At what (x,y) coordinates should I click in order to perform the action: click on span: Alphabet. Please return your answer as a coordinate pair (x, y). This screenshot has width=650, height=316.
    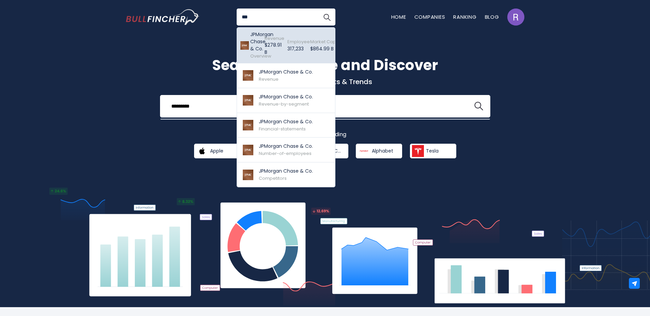
    Looking at the image, I should click on (383, 151).